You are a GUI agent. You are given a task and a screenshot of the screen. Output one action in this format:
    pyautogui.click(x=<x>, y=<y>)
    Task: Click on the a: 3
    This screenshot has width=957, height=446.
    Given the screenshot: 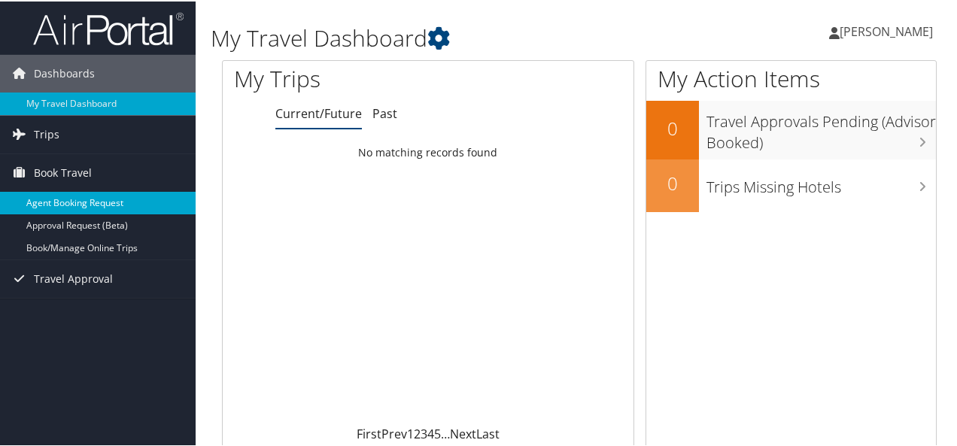 What is the action you would take?
    pyautogui.click(x=424, y=433)
    